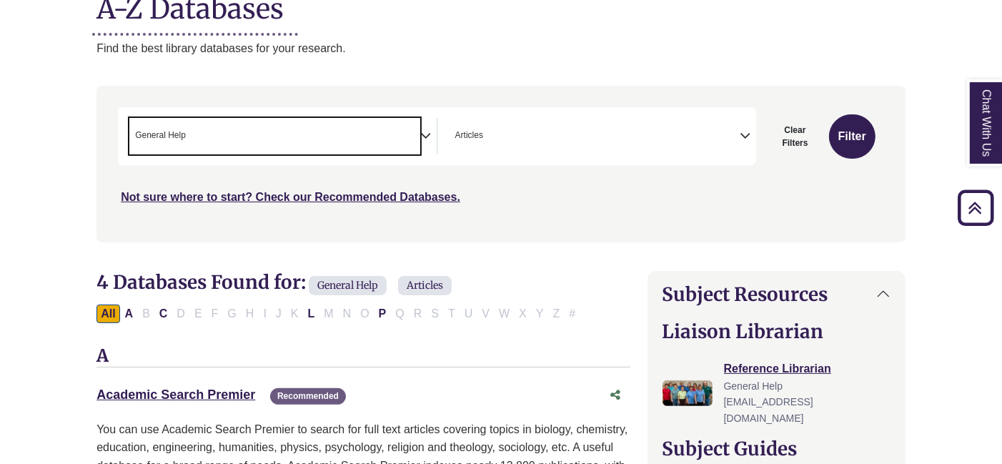 This screenshot has height=464, width=1002. I want to click on button: Share this database, so click(616, 395).